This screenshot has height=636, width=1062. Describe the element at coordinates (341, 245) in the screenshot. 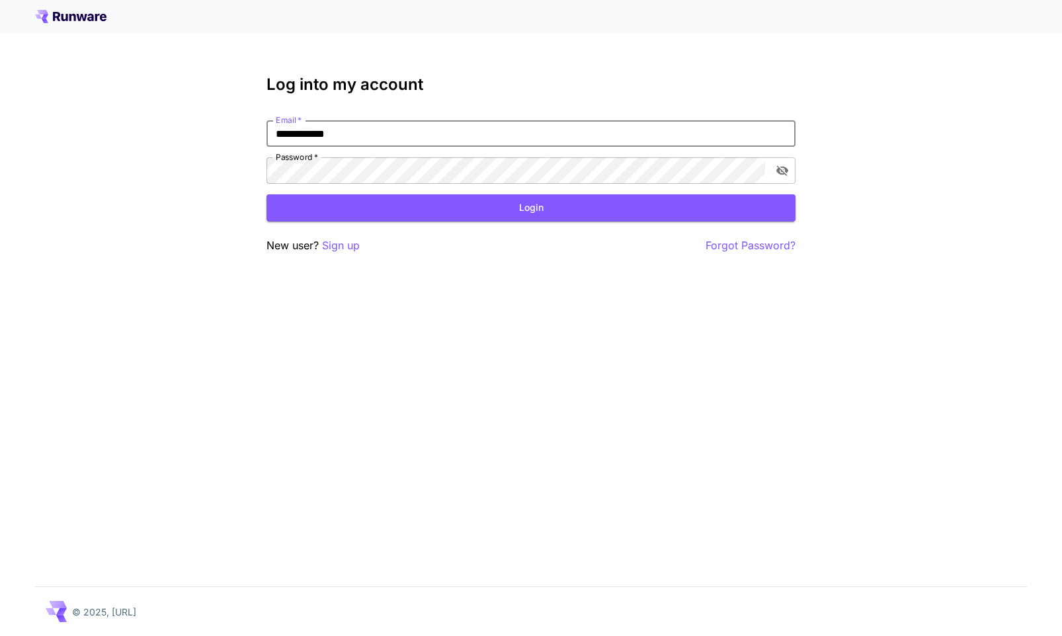

I see `p: Sign up` at that location.